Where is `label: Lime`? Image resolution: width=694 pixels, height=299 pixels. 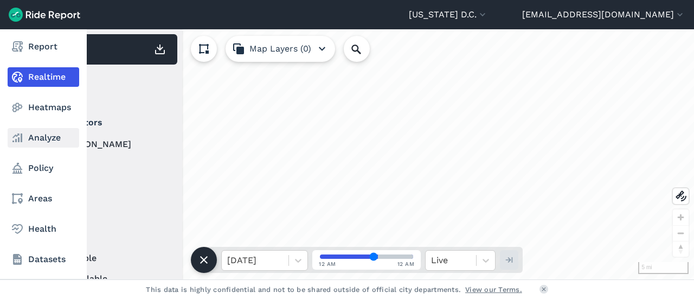
label: Lime is located at coordinates (109, 165).